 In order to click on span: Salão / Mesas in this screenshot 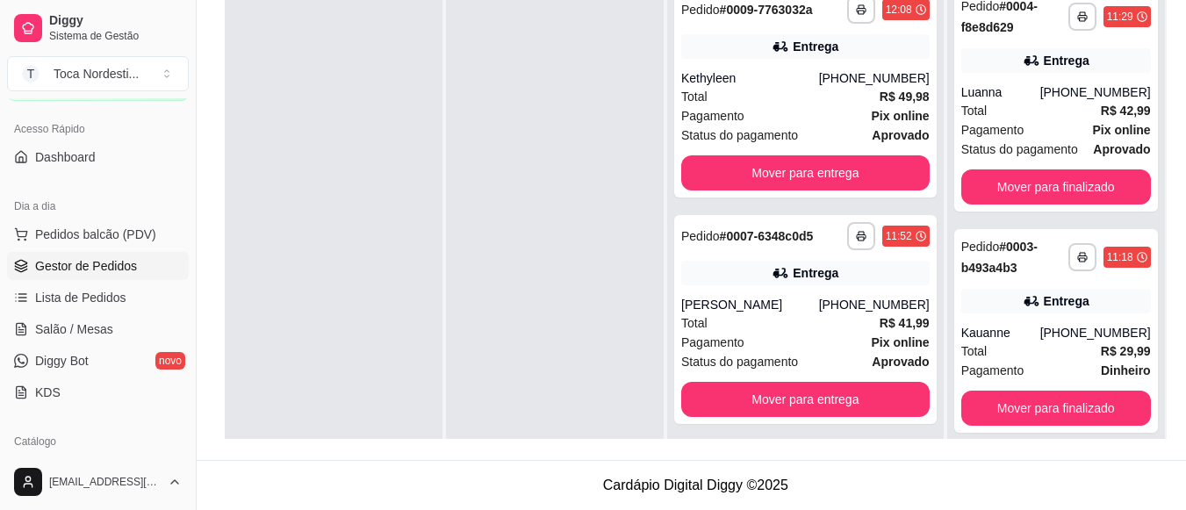, I will do `click(74, 329)`.